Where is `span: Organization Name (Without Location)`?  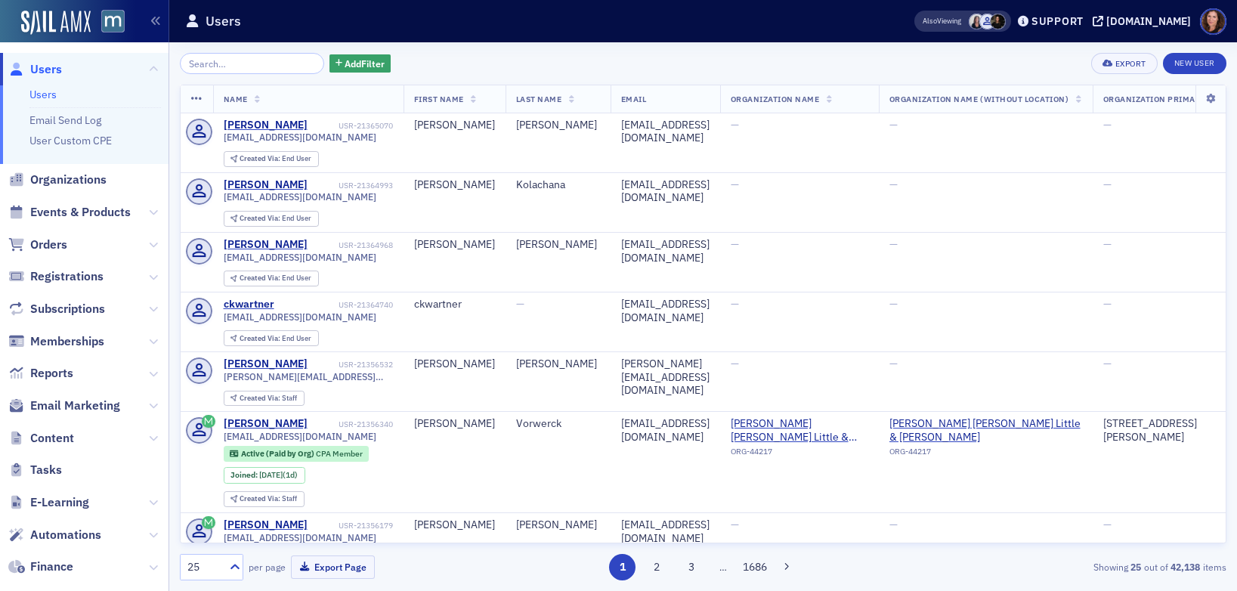
span: Organization Name (Without Location) is located at coordinates (980, 99).